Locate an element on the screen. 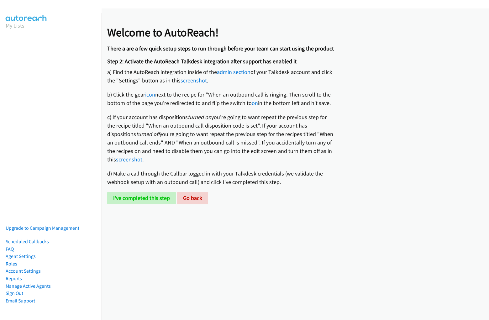 The image size is (489, 320). a: Account Settings is located at coordinates (23, 271).